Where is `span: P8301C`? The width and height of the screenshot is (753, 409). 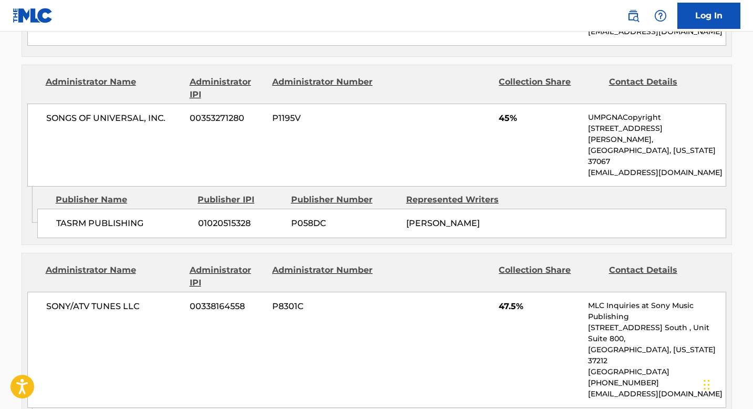
span: P8301C is located at coordinates (323, 306).